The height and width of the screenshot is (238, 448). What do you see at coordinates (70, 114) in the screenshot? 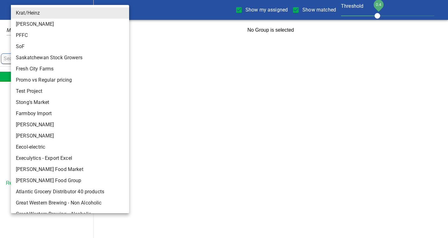
I see `li: Farmboy Import` at bounding box center [70, 114].